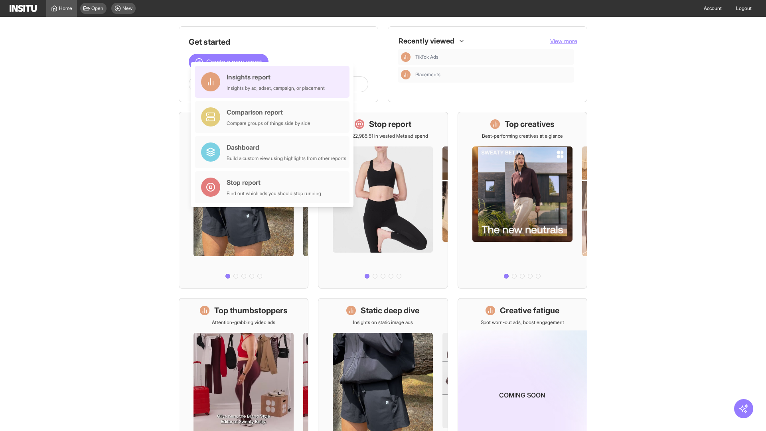 The image size is (766, 431). I want to click on div: Find out which ads you should stop running, so click(274, 193).